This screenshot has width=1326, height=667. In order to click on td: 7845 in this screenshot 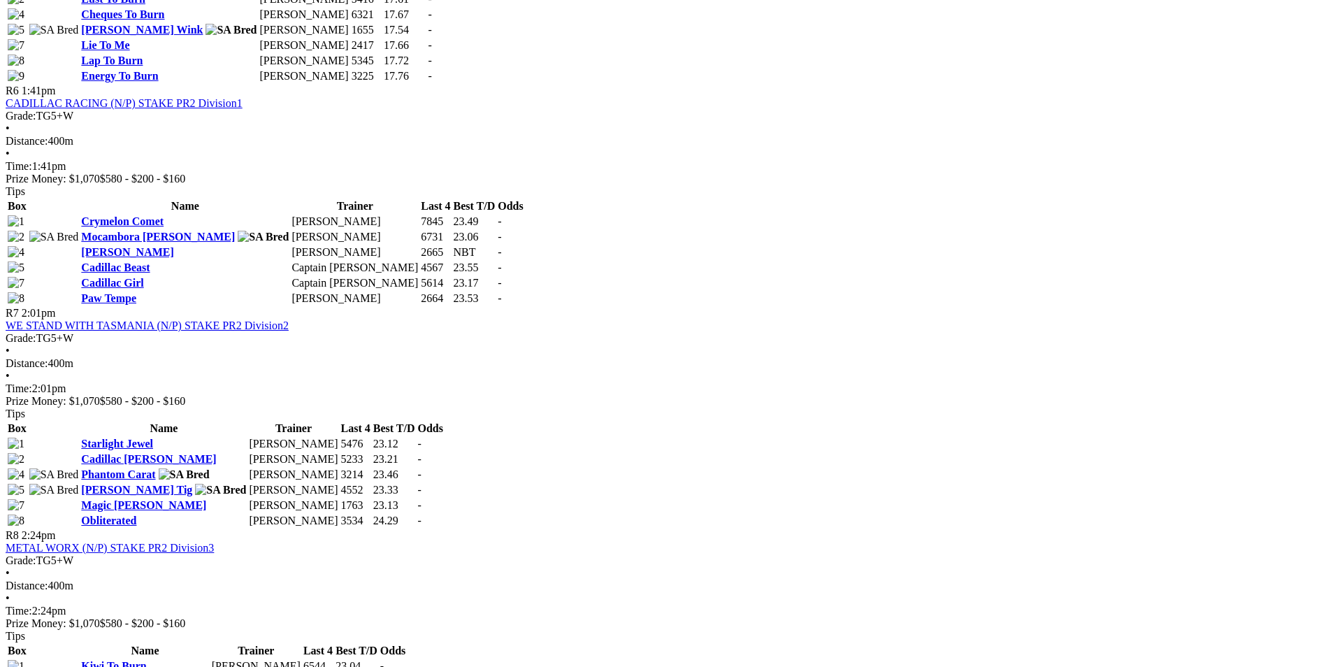, I will do `click(435, 222)`.